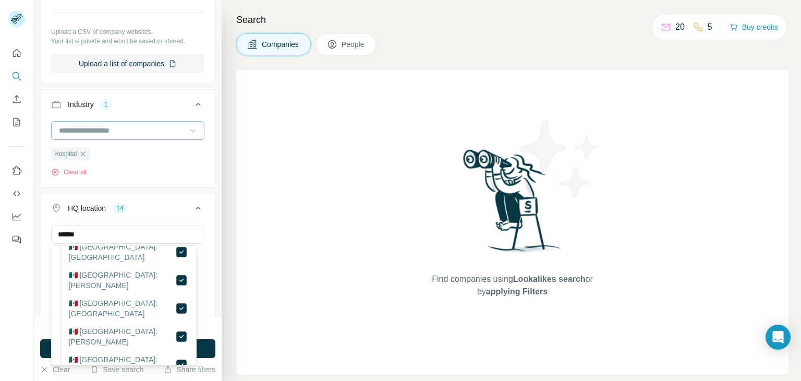 Image resolution: width=801 pixels, height=381 pixels. What do you see at coordinates (512, 20) in the screenshot?
I see `h4: Search` at bounding box center [512, 20].